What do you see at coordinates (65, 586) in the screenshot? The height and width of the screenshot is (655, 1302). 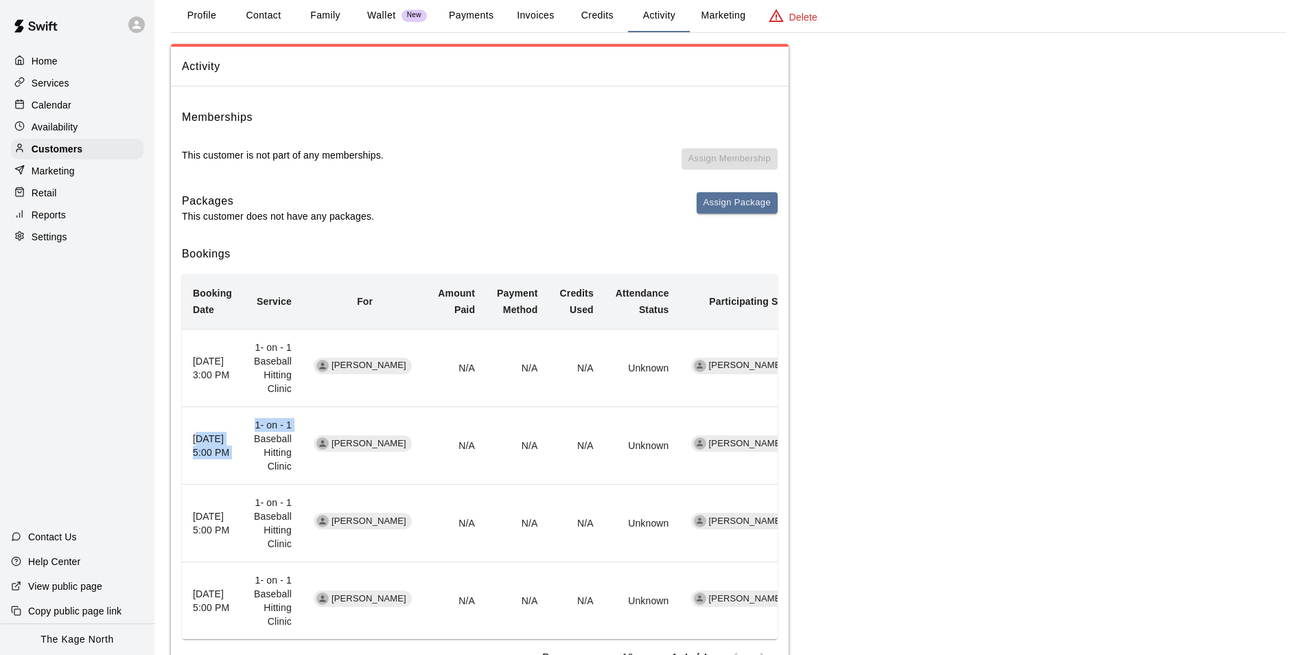 I see `p: View public page` at bounding box center [65, 586].